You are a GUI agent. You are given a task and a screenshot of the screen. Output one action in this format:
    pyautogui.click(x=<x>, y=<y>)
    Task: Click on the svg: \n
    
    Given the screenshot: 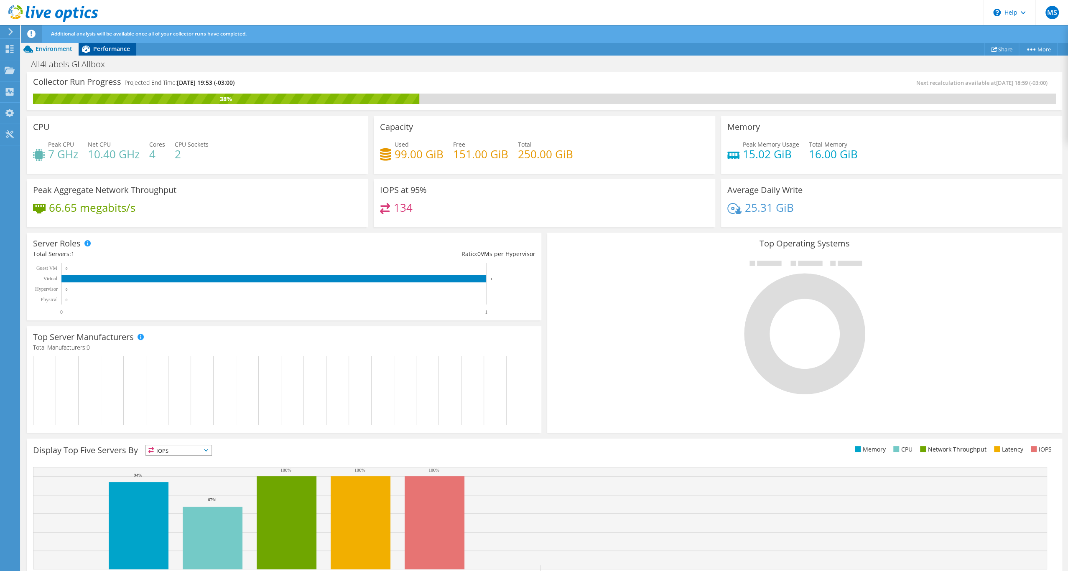 What is the action you would take?
    pyautogui.click(x=997, y=13)
    